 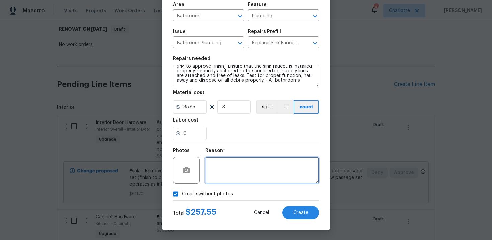 I want to click on button: Create, so click(x=300, y=213).